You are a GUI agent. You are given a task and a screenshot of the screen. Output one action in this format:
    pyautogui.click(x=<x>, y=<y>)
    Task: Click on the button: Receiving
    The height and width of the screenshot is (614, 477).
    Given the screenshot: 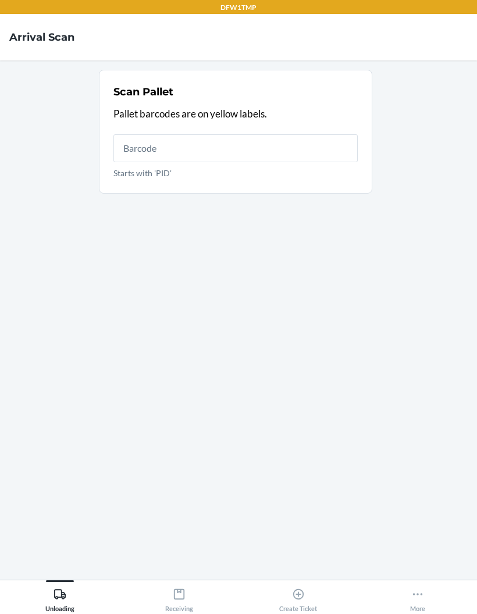 What is the action you would take?
    pyautogui.click(x=179, y=596)
    